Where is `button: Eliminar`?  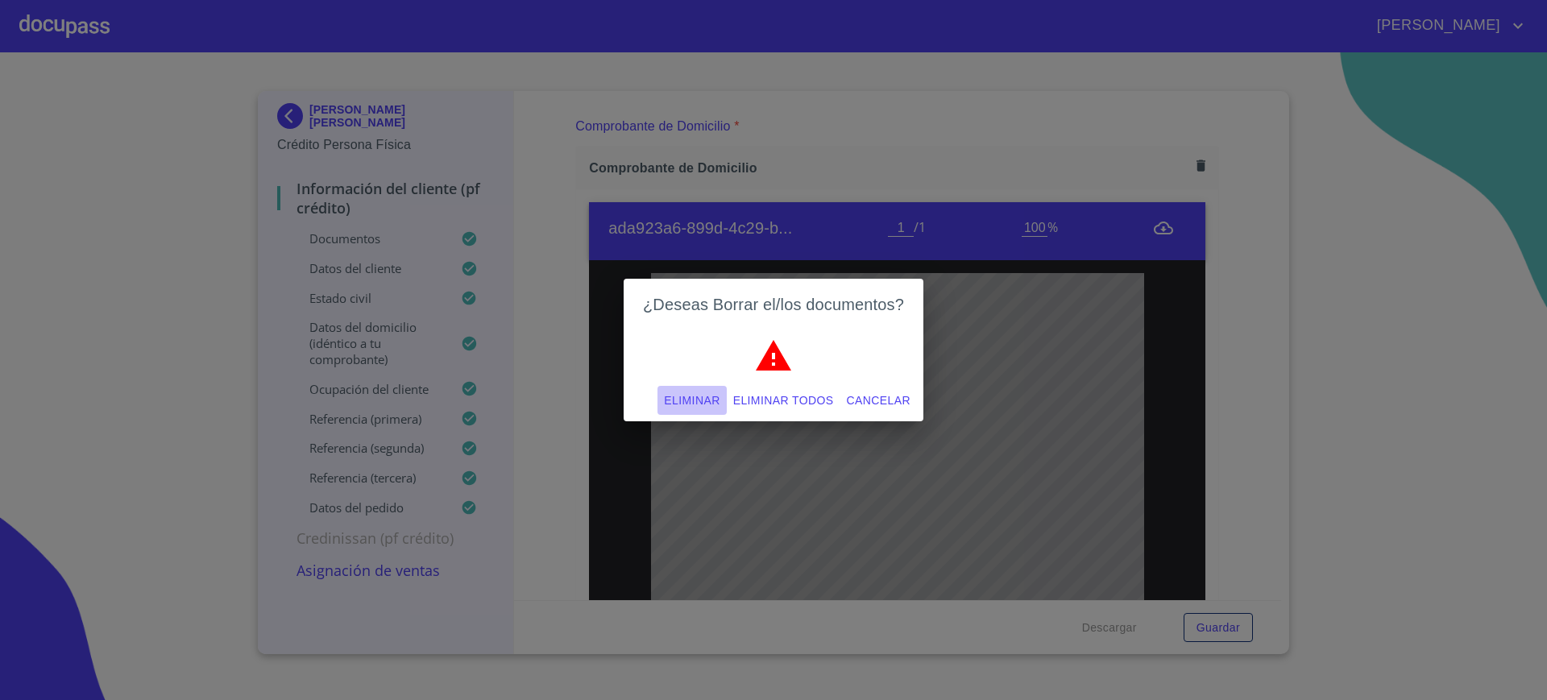
button: Eliminar is located at coordinates (692, 401).